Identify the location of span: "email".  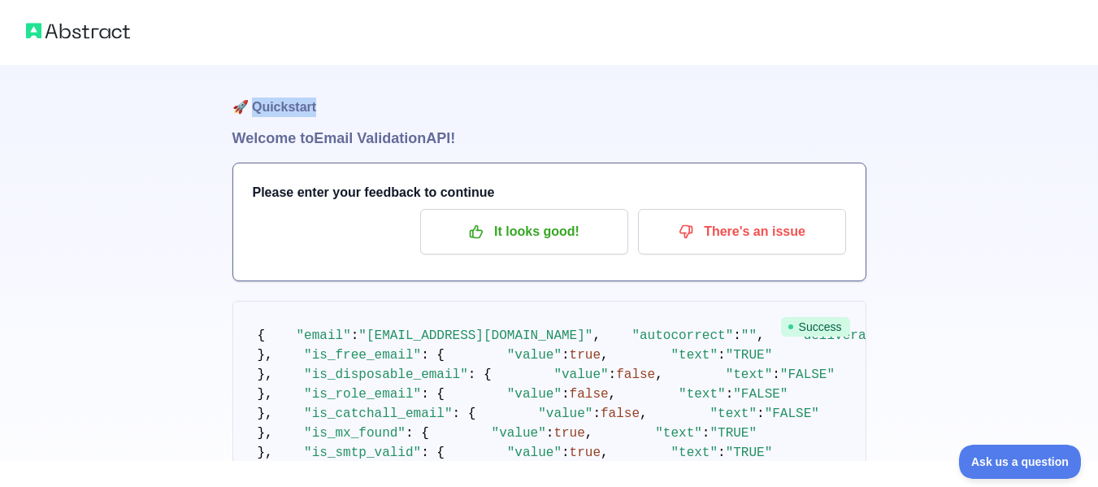
(324, 336).